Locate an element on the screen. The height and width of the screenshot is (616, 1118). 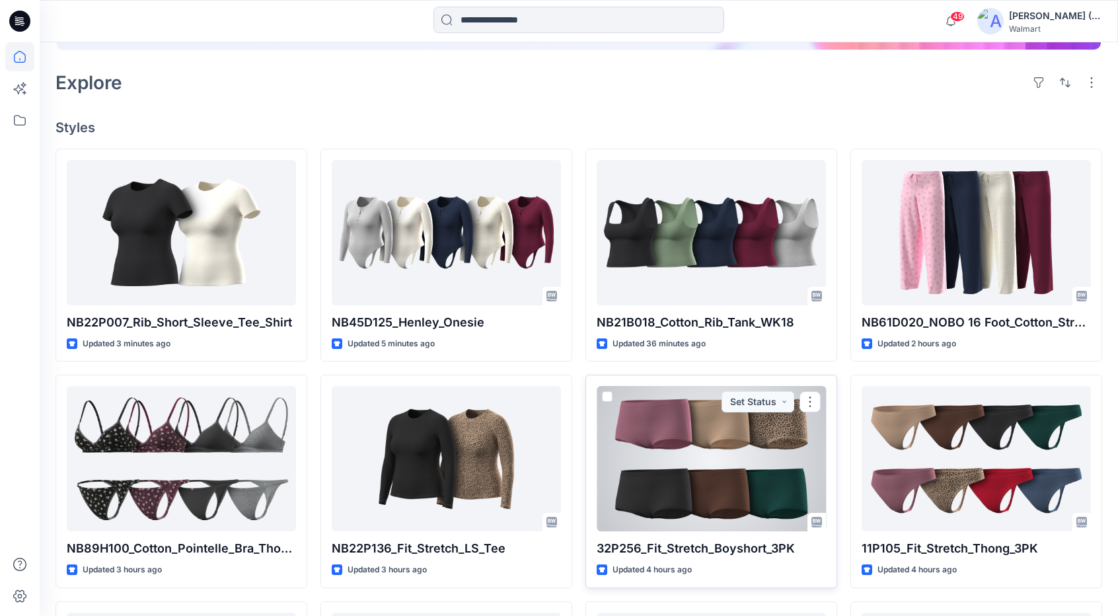
p: Updated 2 hours ago is located at coordinates (916, 344).